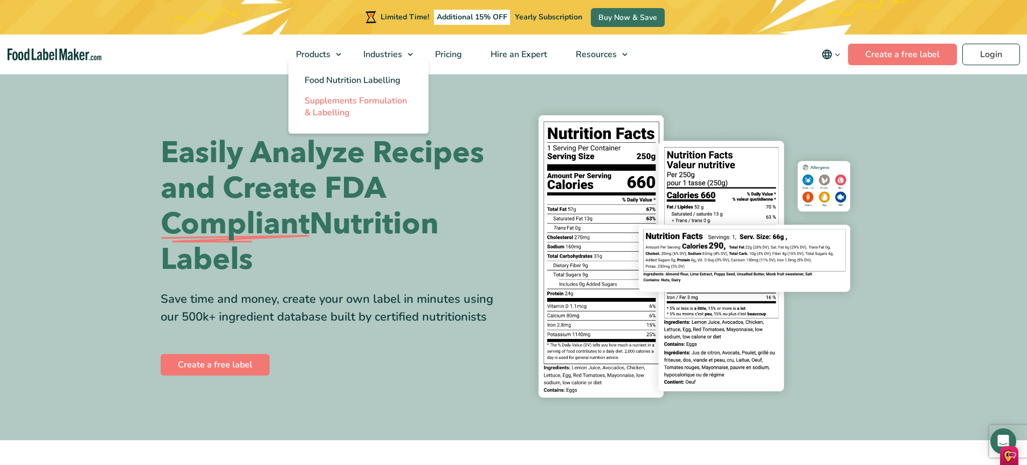  Describe the element at coordinates (382, 54) in the screenshot. I see `span: Industries` at that location.